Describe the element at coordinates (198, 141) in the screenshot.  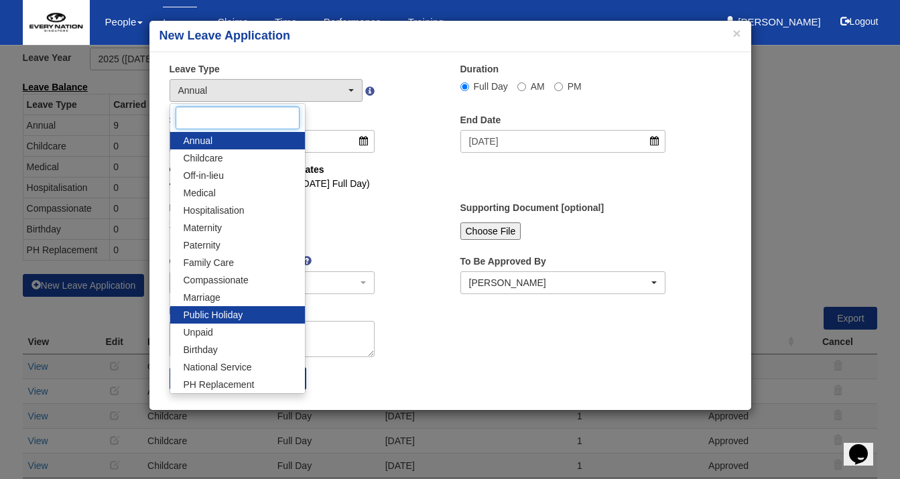
I see `span: Annual` at that location.